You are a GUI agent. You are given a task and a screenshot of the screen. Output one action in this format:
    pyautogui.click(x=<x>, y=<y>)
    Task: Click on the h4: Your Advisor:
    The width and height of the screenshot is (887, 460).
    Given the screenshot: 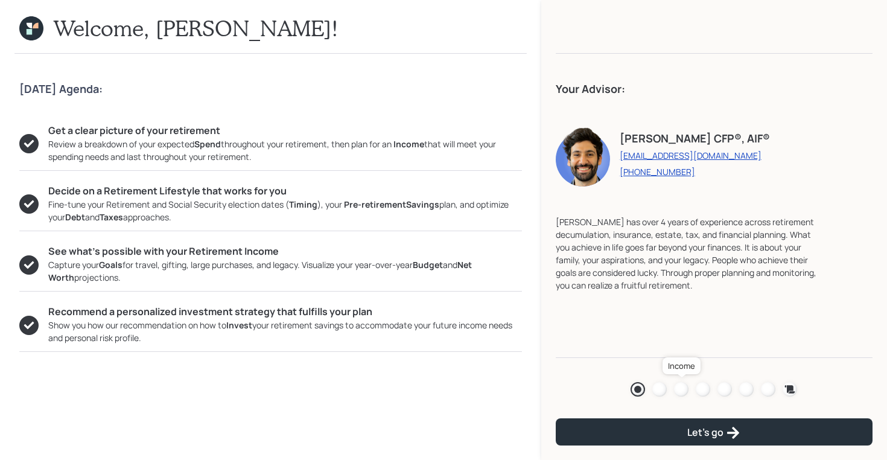 What is the action you would take?
    pyautogui.click(x=714, y=89)
    